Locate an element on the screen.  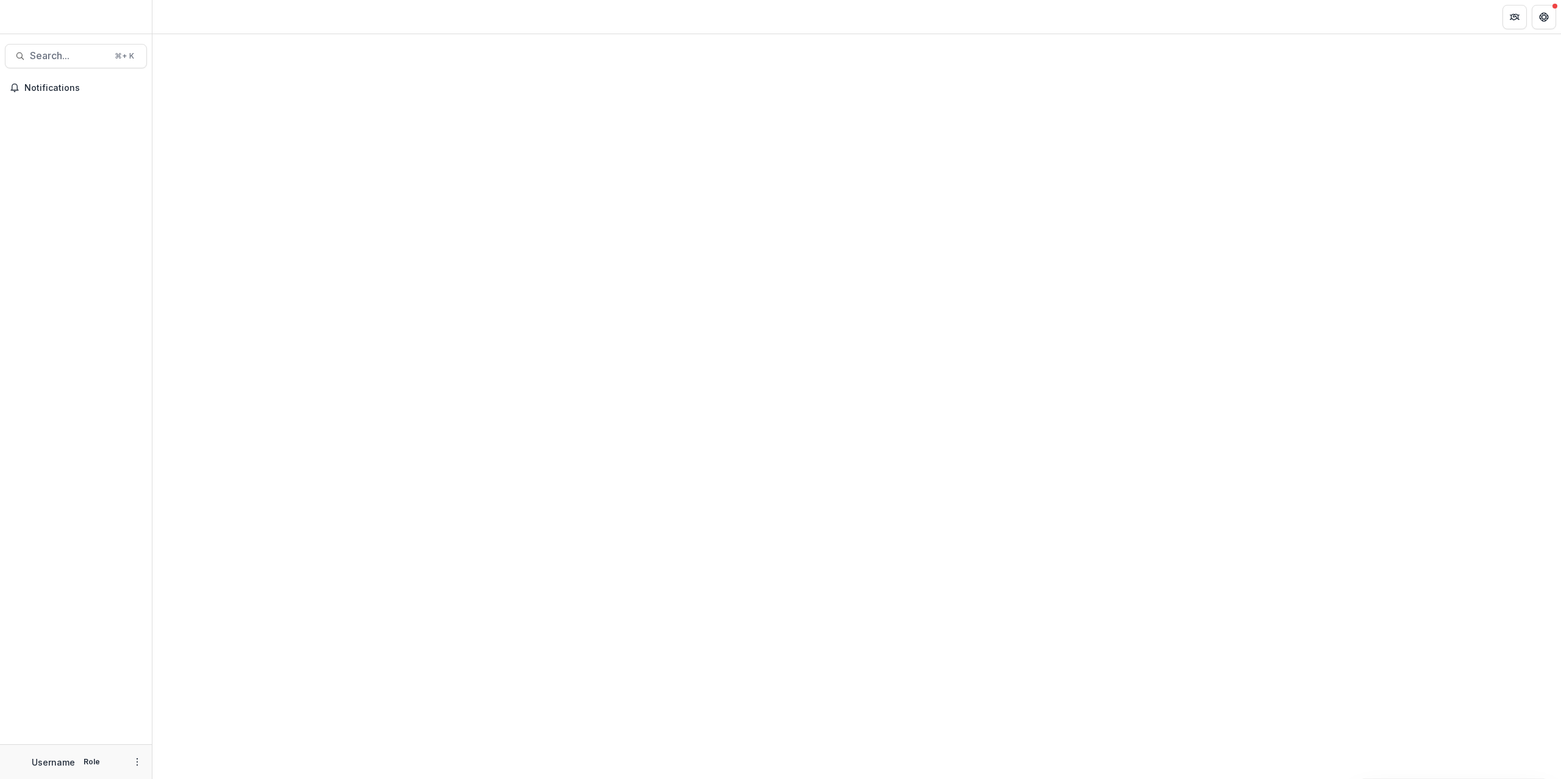
button: Get Help is located at coordinates (1544, 17).